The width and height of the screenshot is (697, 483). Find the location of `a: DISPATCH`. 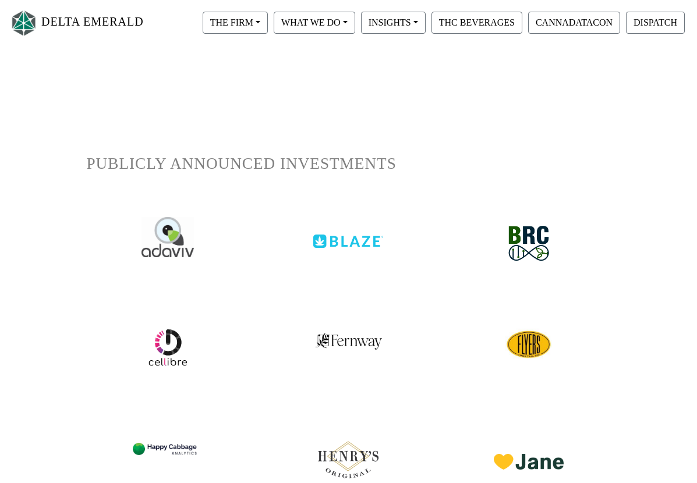

a: DISPATCH is located at coordinates (655, 22).